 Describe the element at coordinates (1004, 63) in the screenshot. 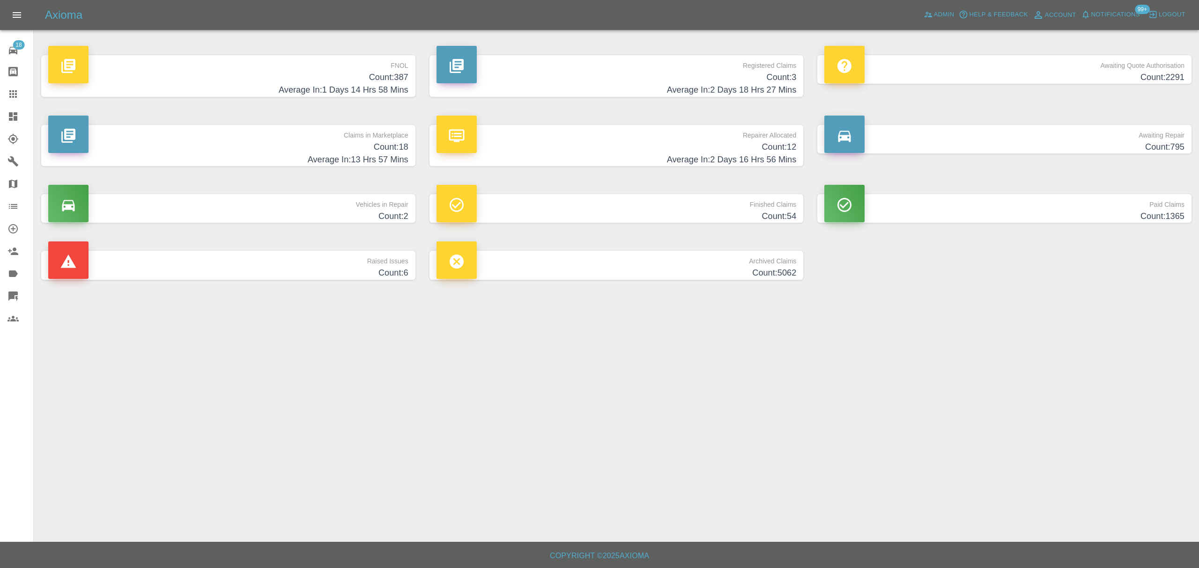

I see `p: Awaiting Quote Authorisation` at that location.